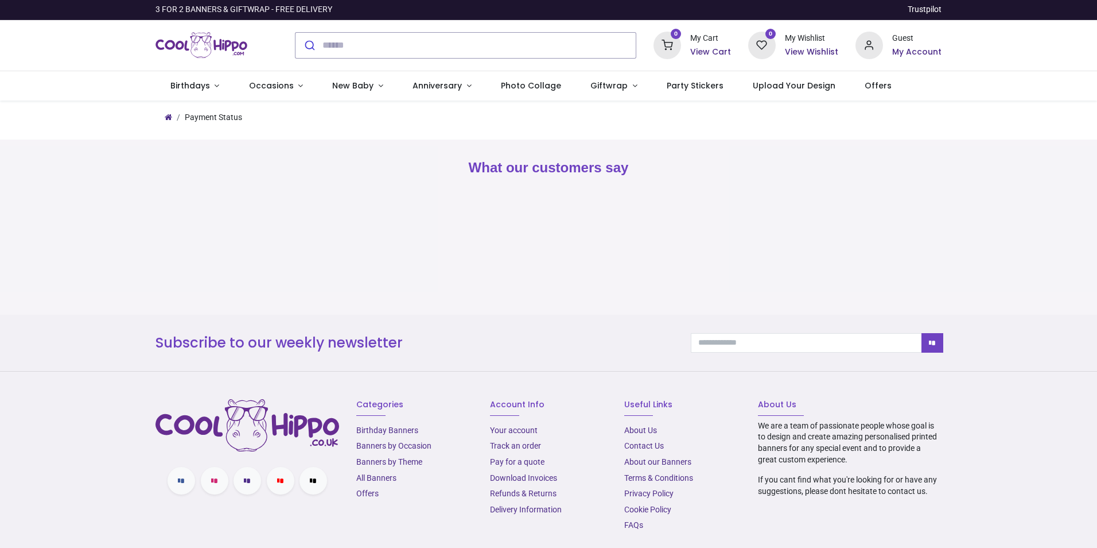 Image resolution: width=1097 pixels, height=548 pixels. What do you see at coordinates (850, 485) in the screenshot?
I see `p: If you cant find what you're looking for or have any suggestions, please dont hesitate to contact...` at bounding box center [850, 485].